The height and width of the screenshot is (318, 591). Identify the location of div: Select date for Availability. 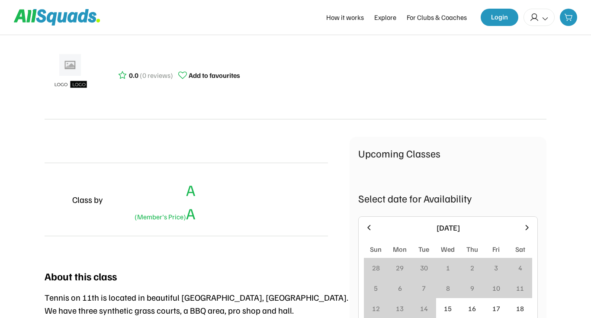
(448, 198).